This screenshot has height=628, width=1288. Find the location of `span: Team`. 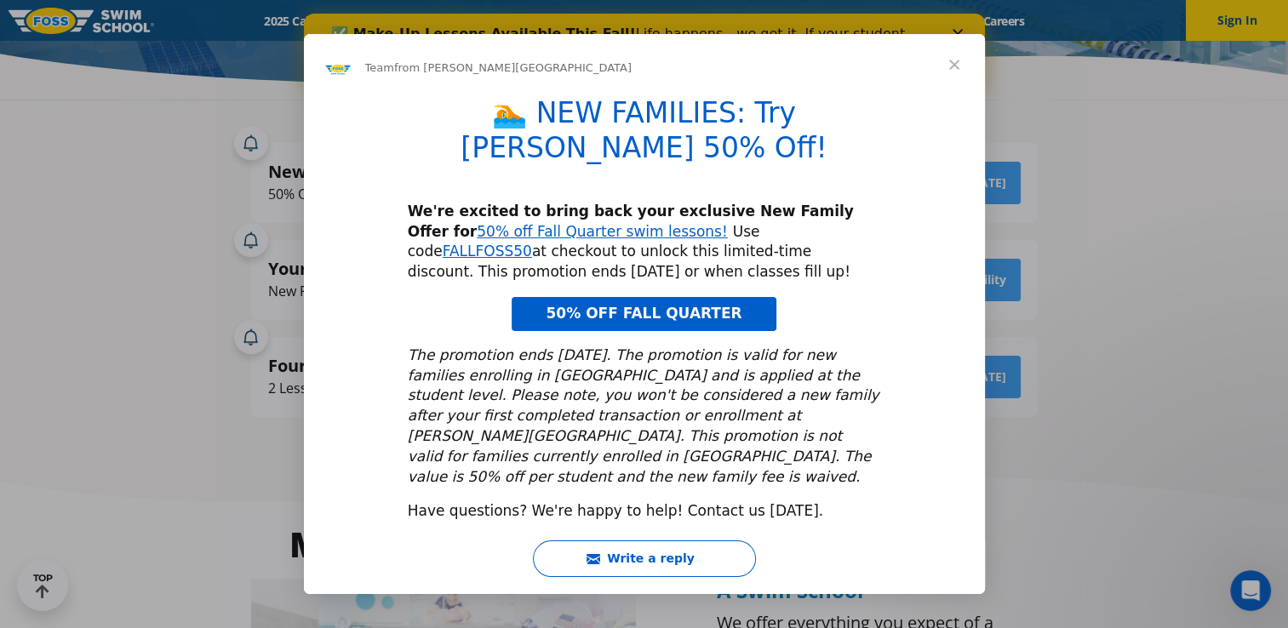

span: Team is located at coordinates (380, 67).